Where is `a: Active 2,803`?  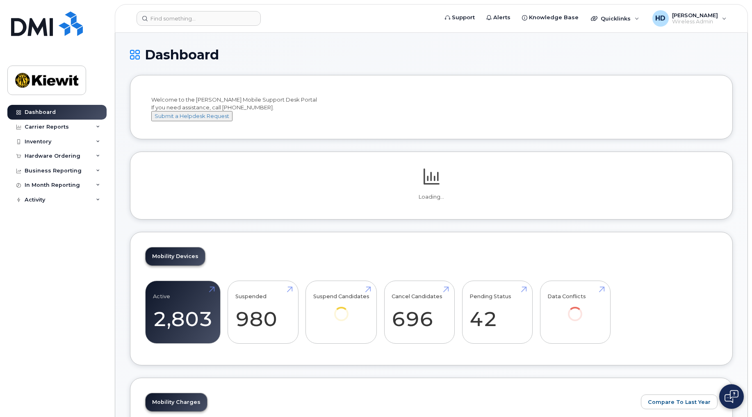
a: Active 2,803 is located at coordinates (183, 312).